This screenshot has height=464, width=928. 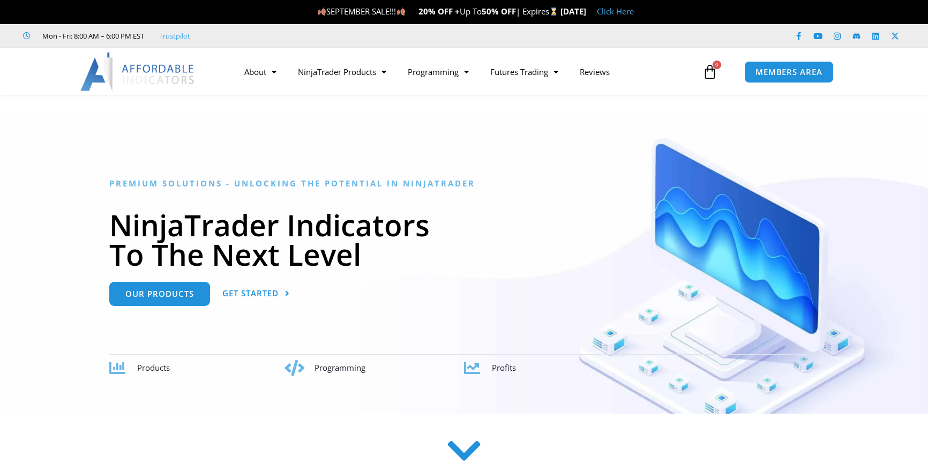 I want to click on span: Programming, so click(x=340, y=368).